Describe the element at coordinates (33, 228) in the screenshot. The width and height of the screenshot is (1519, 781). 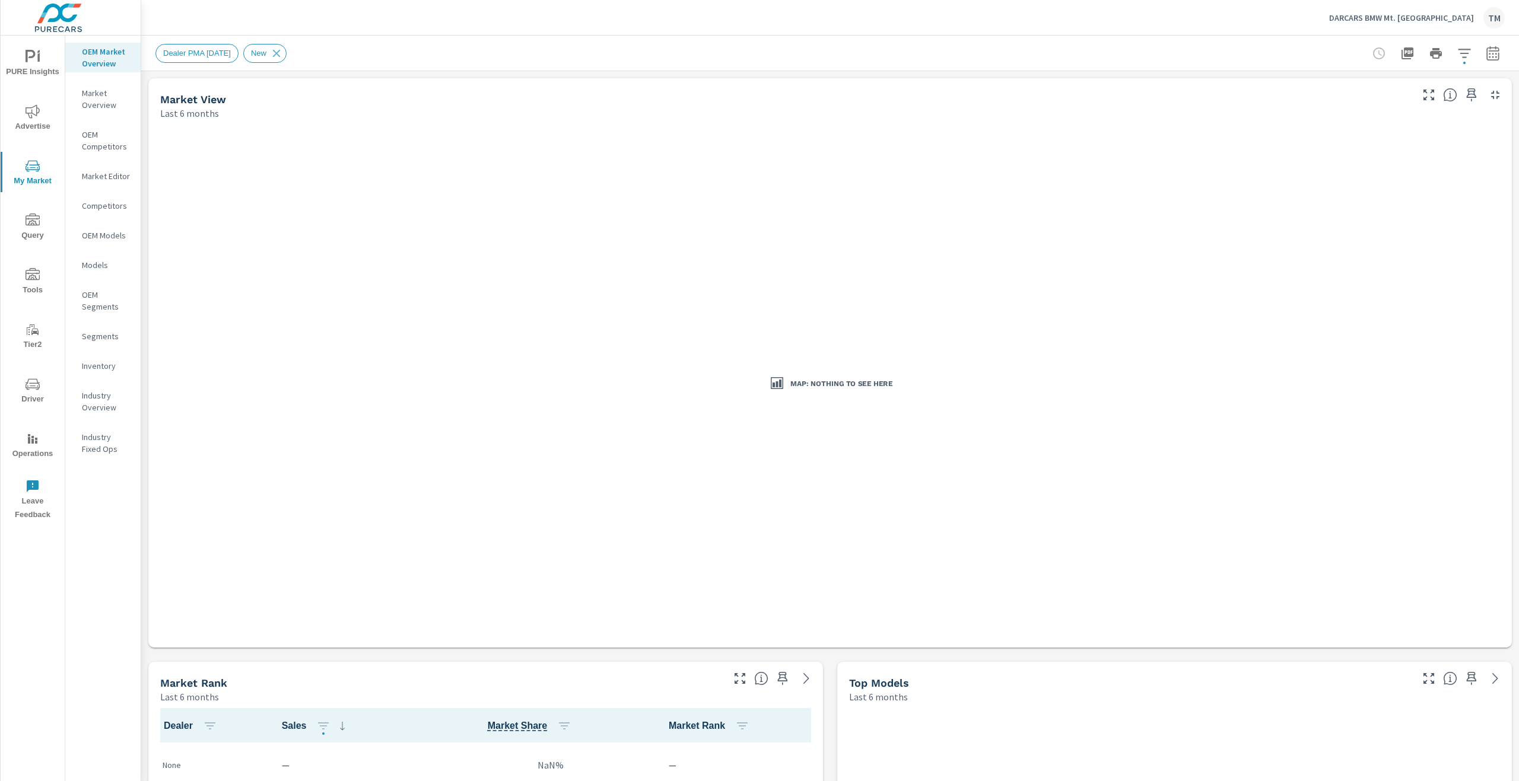
I see `span: Query` at that location.